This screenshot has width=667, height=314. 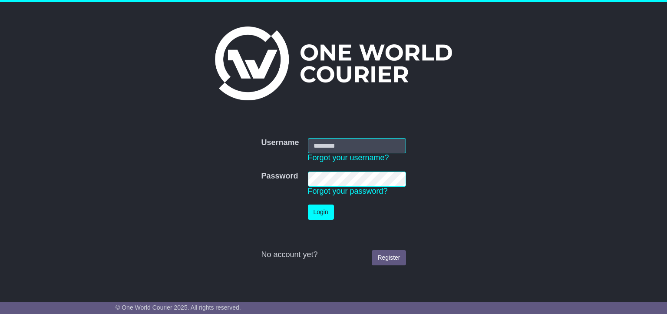 I want to click on a: Forgot your password?, so click(x=348, y=191).